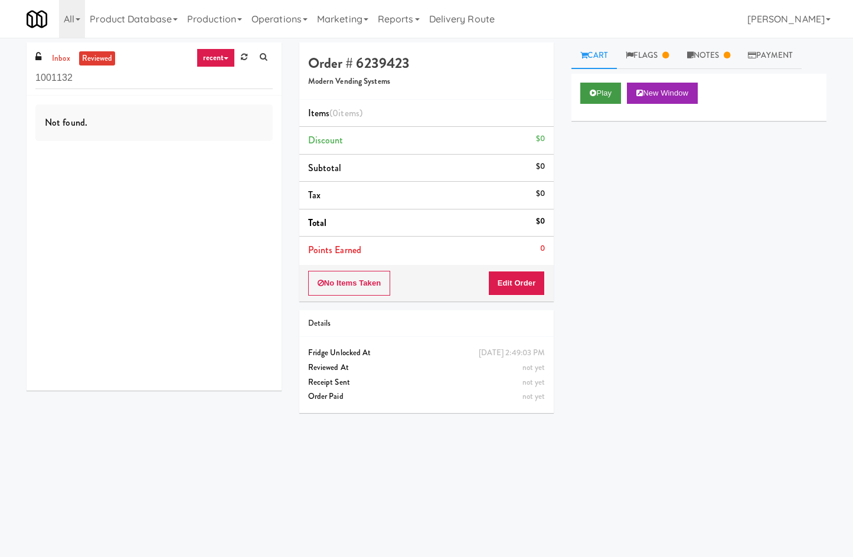 The width and height of the screenshot is (853, 557). What do you see at coordinates (427, 323) in the screenshot?
I see `div: Details` at bounding box center [427, 323].